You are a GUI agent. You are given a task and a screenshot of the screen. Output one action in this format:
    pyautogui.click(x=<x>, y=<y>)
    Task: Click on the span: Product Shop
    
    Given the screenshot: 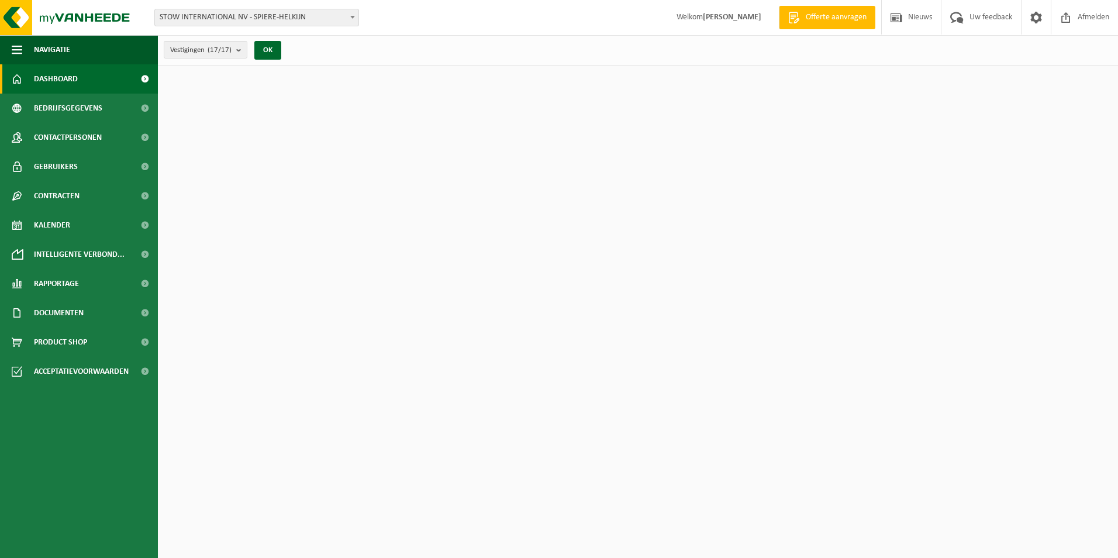 What is the action you would take?
    pyautogui.click(x=60, y=342)
    